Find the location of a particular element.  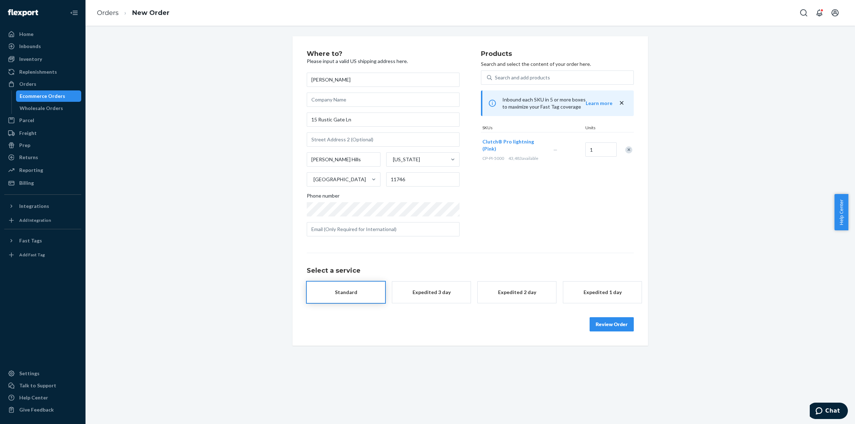

a: Freight is located at coordinates (43, 133).